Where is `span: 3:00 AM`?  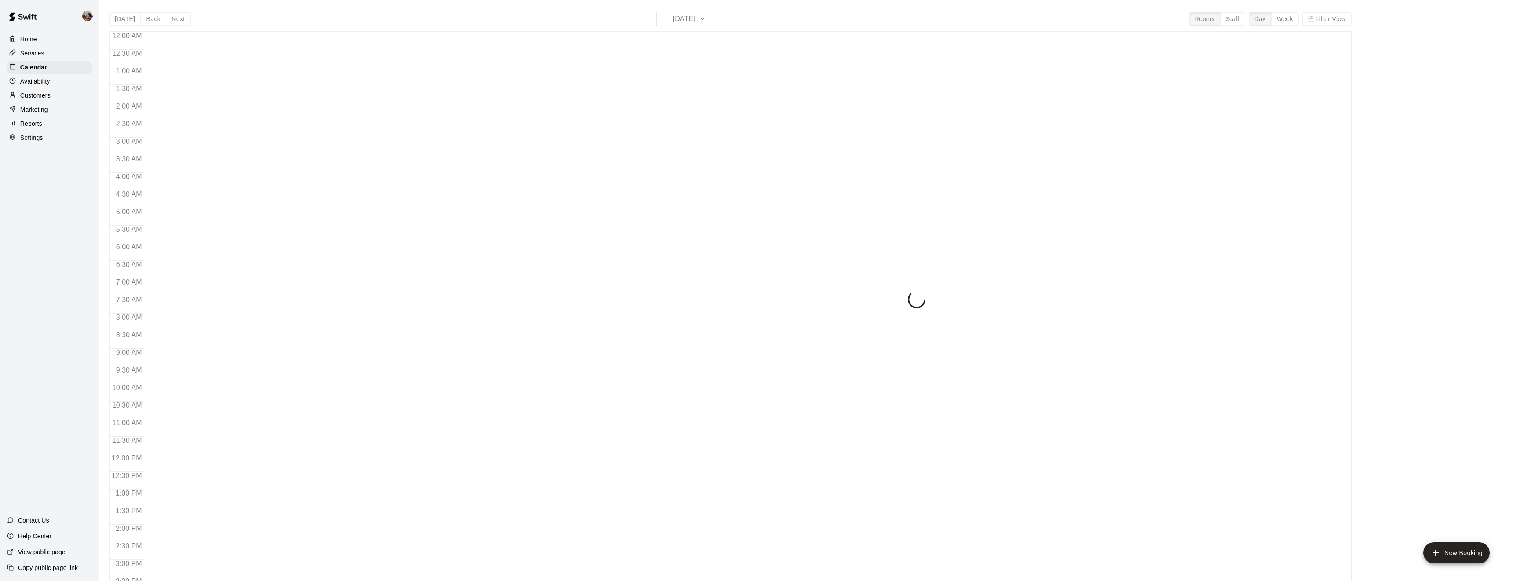
span: 3:00 AM is located at coordinates (129, 141).